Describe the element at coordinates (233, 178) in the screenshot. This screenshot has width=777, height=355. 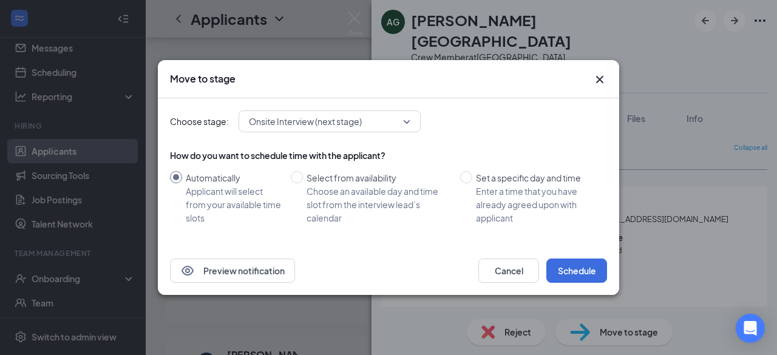
I see `div: Automatically` at that location.